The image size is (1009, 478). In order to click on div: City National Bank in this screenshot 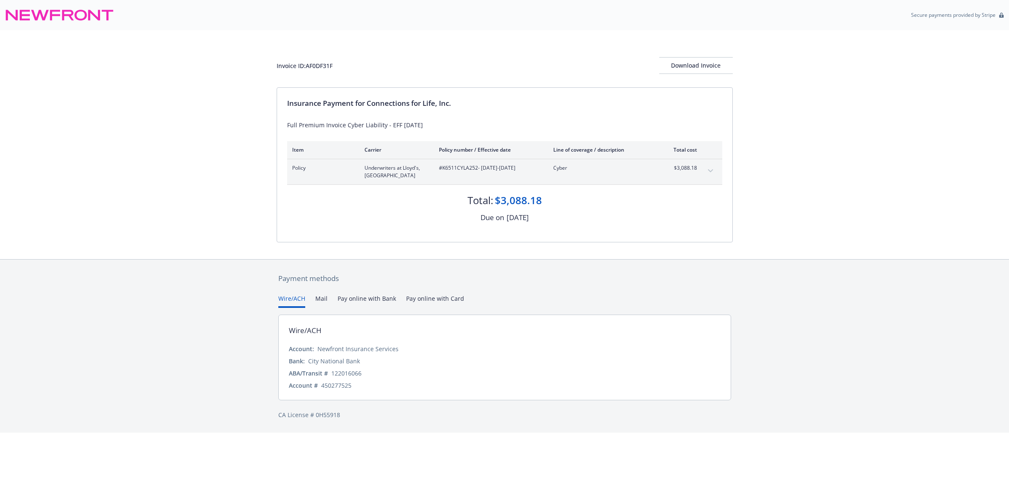, I will do `click(334, 361)`.